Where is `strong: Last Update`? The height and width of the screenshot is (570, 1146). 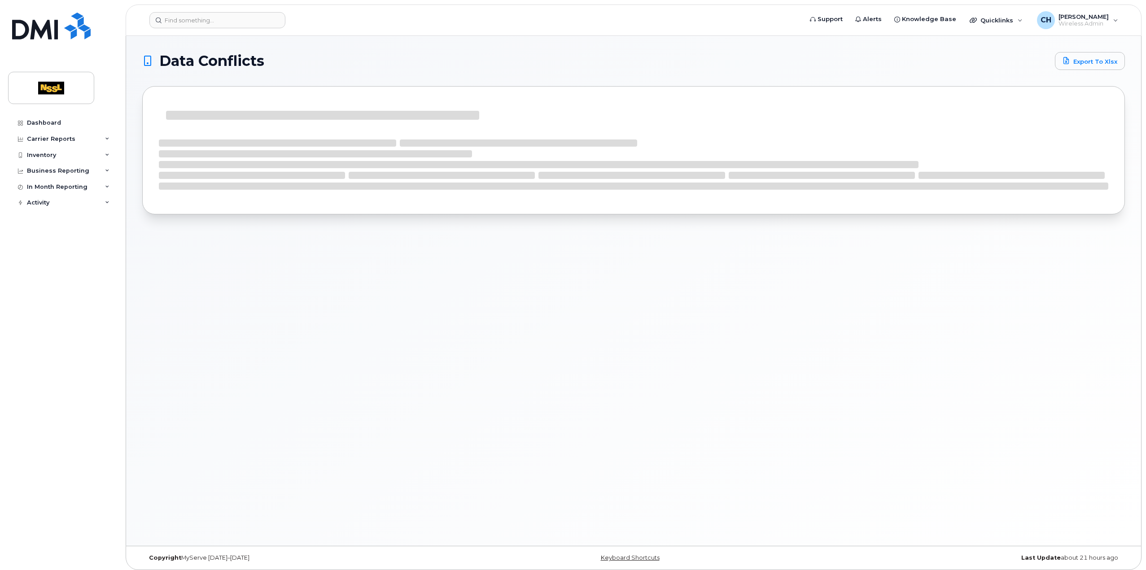 strong: Last Update is located at coordinates (1041, 558).